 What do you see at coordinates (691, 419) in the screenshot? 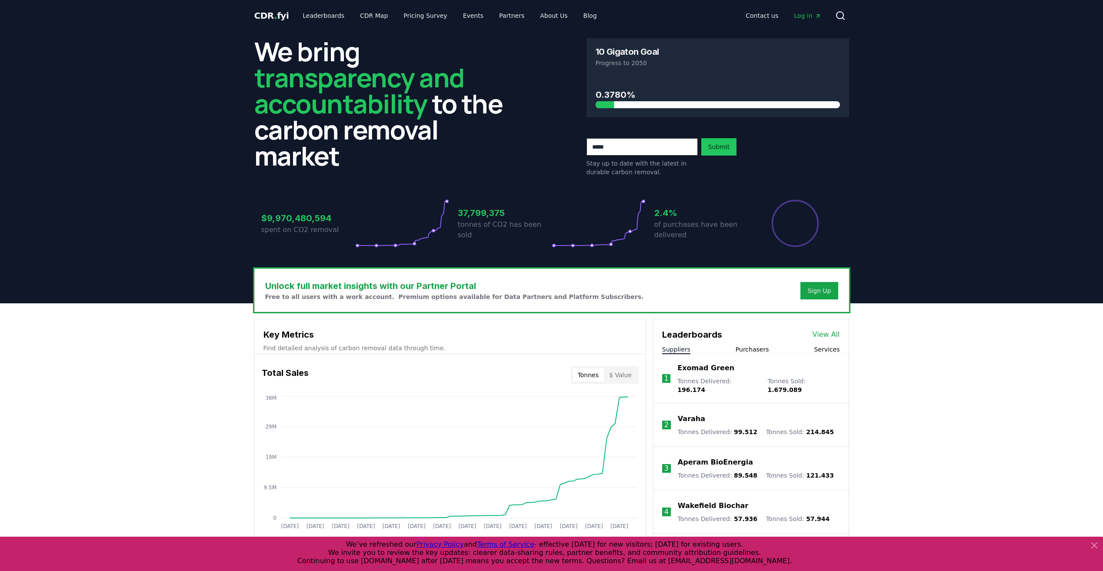
I see `a: Varaha` at bounding box center [691, 419].